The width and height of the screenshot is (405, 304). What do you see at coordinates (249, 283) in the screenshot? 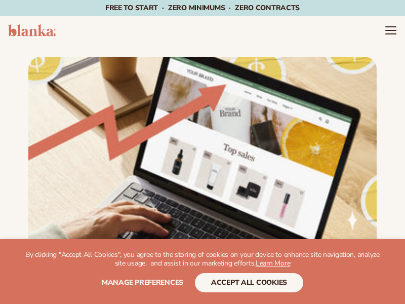
I see `button: accept all cookies` at bounding box center [249, 283].